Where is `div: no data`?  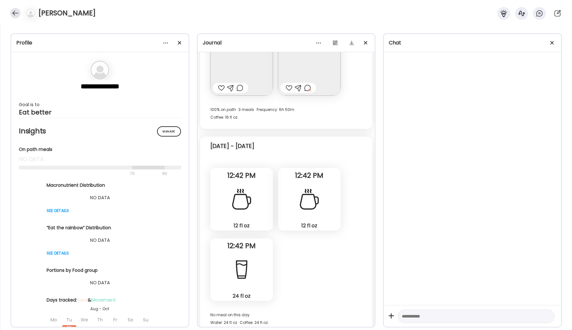 div: no data is located at coordinates (100, 159).